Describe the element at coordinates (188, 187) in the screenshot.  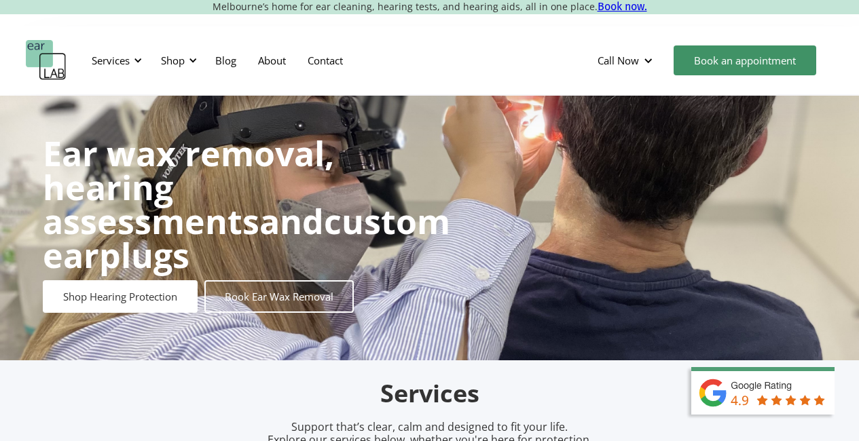
I see `strong: Ear wax removal, hearing assessments` at that location.